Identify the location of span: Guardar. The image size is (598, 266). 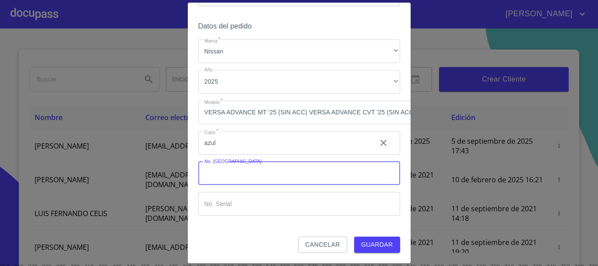
(377, 244).